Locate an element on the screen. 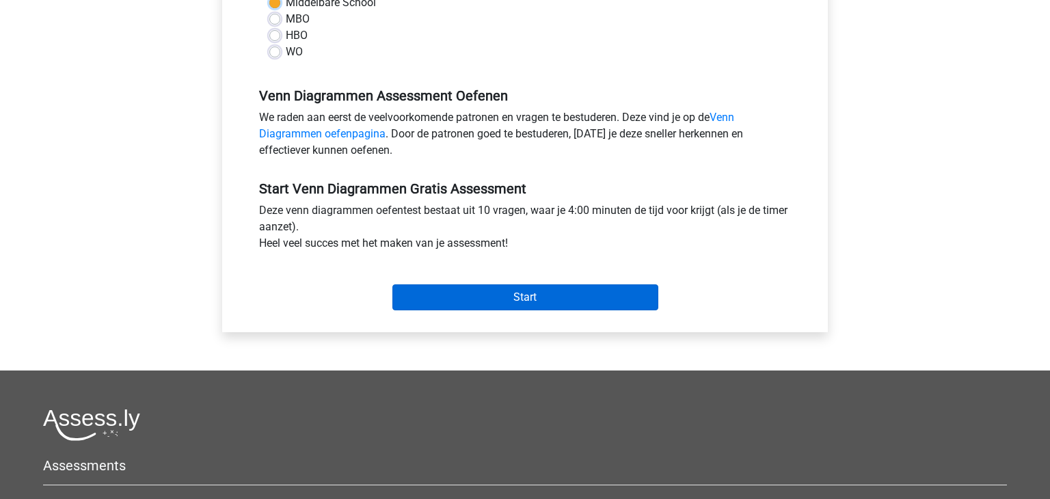 This screenshot has width=1050, height=499. label: MBO is located at coordinates (297, 19).